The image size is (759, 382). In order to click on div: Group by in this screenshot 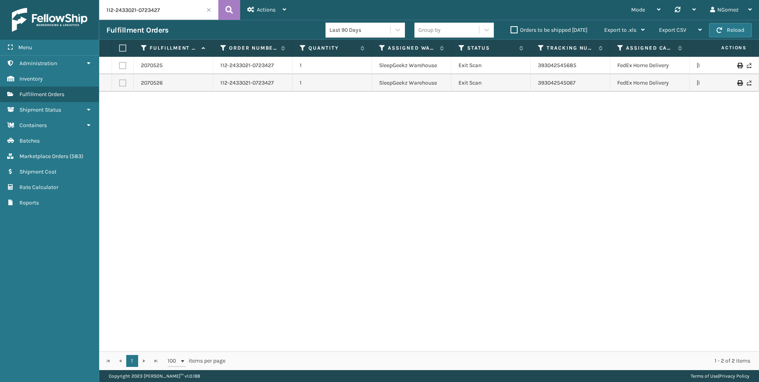, I will do `click(429, 30)`.